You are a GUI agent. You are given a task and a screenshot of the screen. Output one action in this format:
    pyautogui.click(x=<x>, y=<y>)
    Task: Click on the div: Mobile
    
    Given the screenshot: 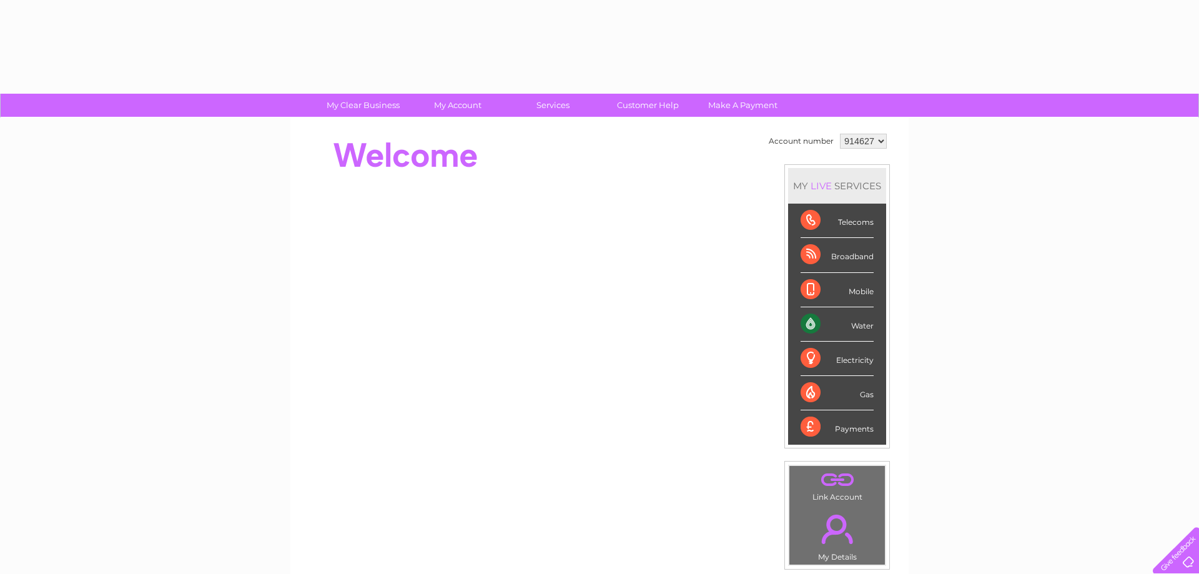 What is the action you would take?
    pyautogui.click(x=837, y=290)
    